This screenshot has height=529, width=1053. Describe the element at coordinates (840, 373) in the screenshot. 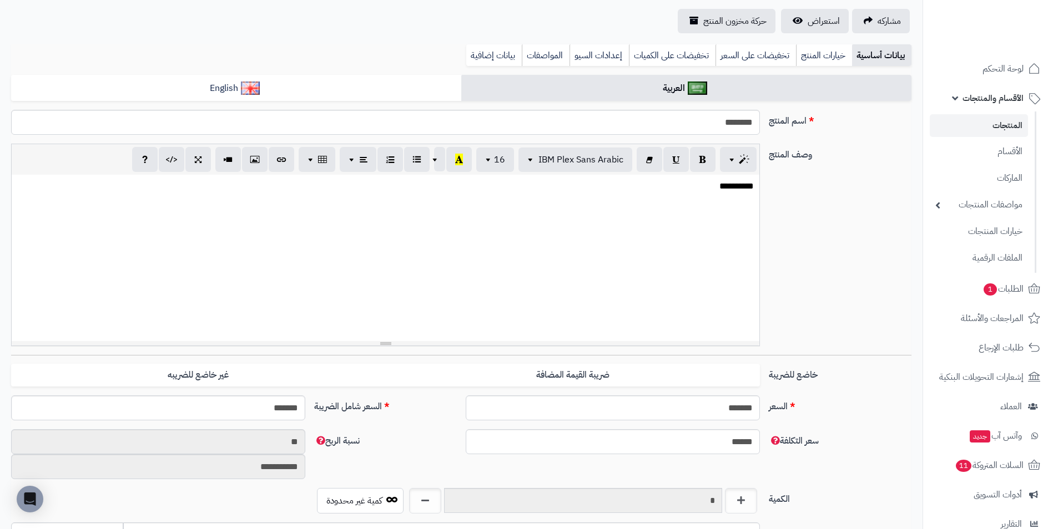

I see `label: خاضع للضريبة` at that location.